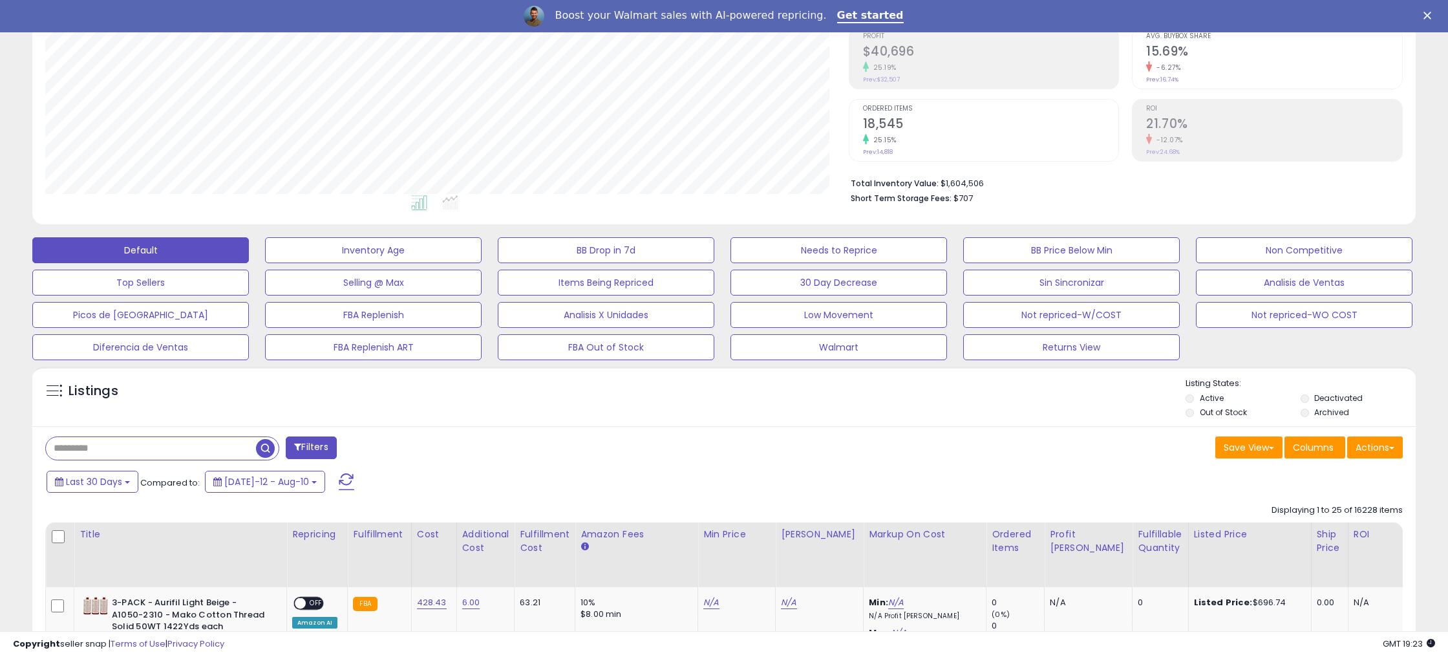 This screenshot has height=657, width=1448. I want to click on b: Total Inventory Value:, so click(895, 183).